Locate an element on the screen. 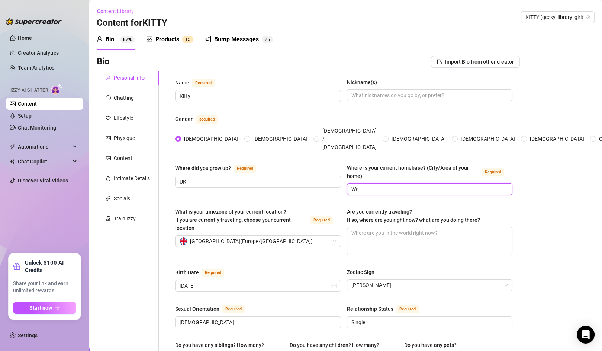 This screenshot has height=351, width=602. div: Where is your current homebase? (City/Area of your home) is located at coordinates (413, 172).